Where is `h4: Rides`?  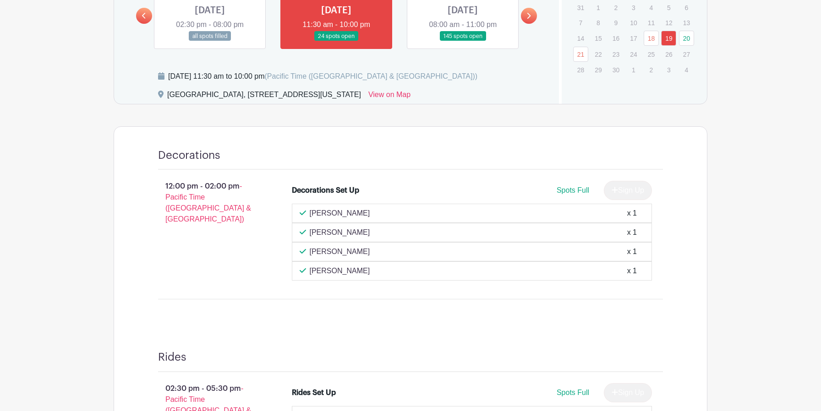 h4: Rides is located at coordinates (172, 357).